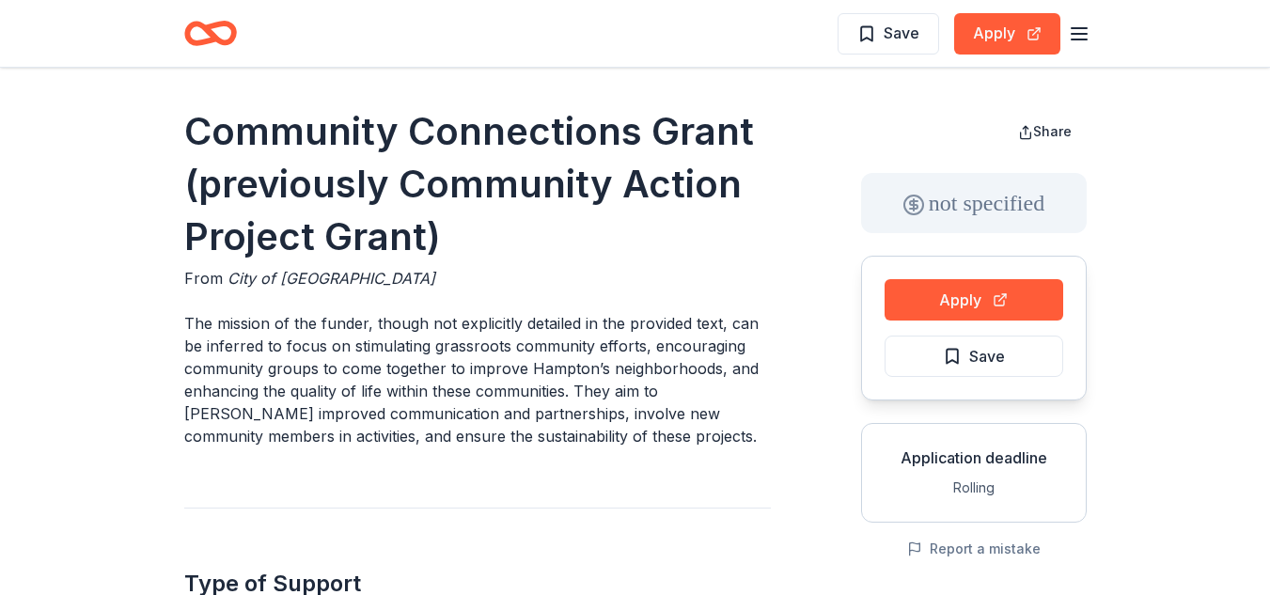 This screenshot has width=1270, height=595. What do you see at coordinates (974, 203) in the screenshot?
I see `div: not specified` at bounding box center [974, 203].